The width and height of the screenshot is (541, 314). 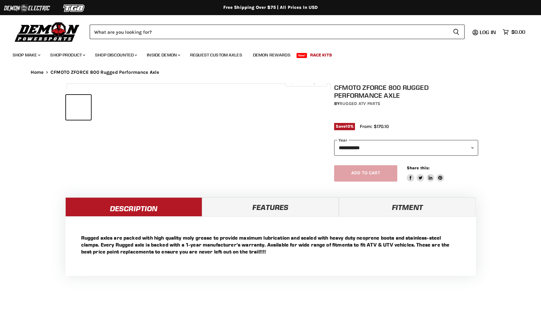 I want to click on span: 10, so click(x=347, y=126).